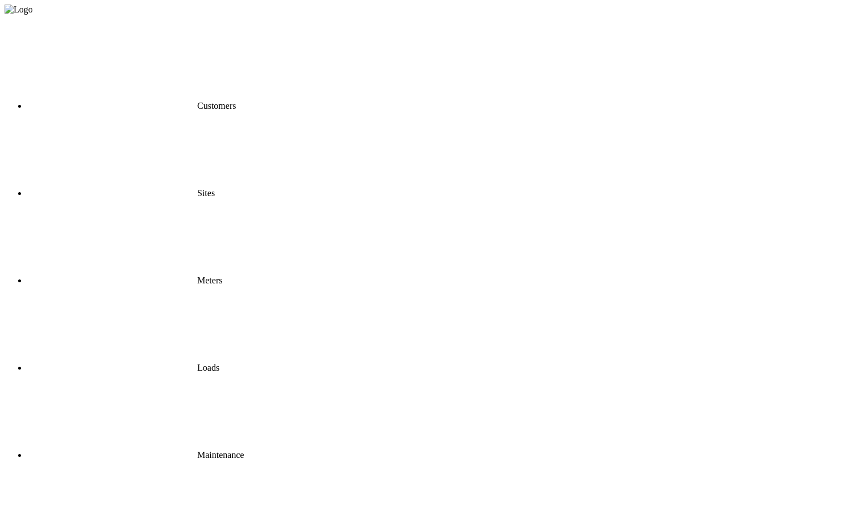 The width and height of the screenshot is (866, 509). Describe the element at coordinates (131, 105) in the screenshot. I see `a: Customers` at that location.